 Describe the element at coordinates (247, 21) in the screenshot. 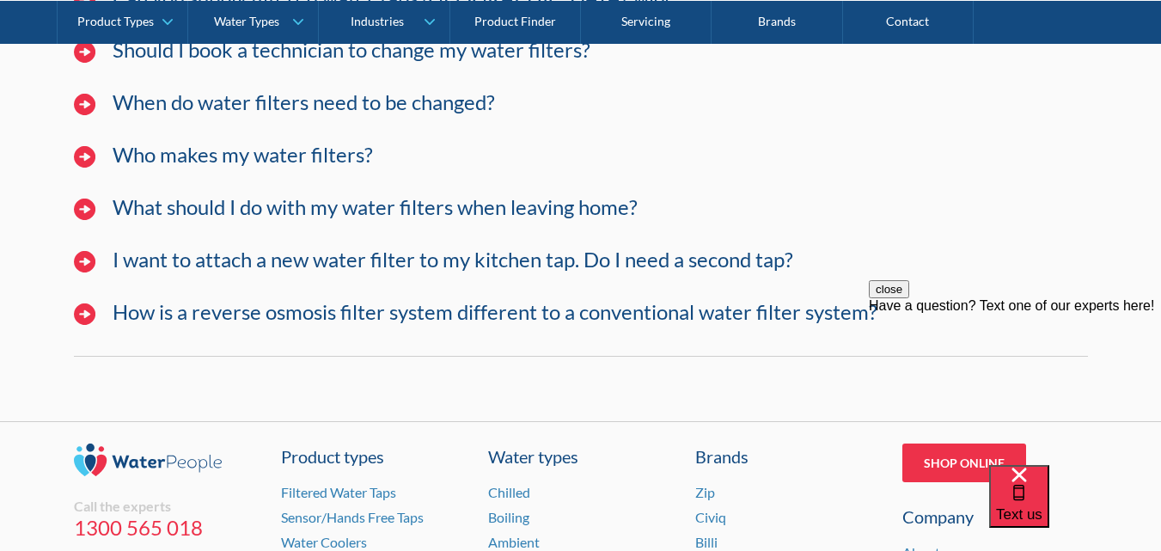

I see `div: Water Types` at that location.